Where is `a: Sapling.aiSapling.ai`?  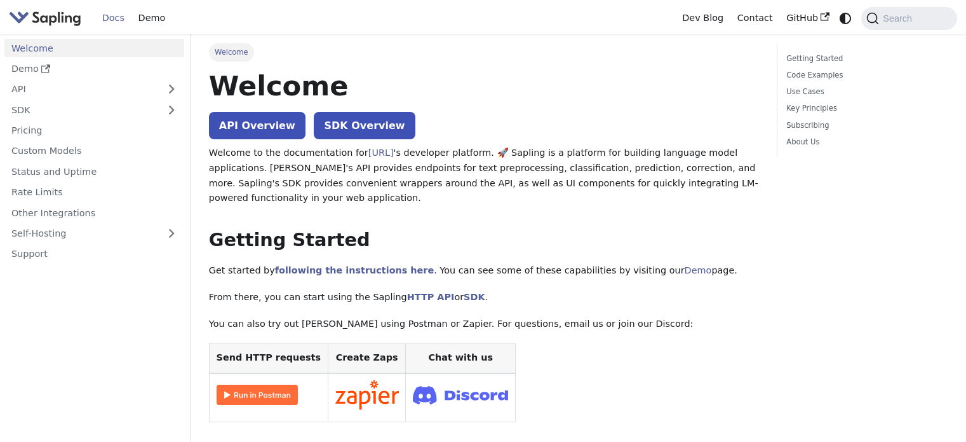 a: Sapling.aiSapling.ai is located at coordinates (47, 18).